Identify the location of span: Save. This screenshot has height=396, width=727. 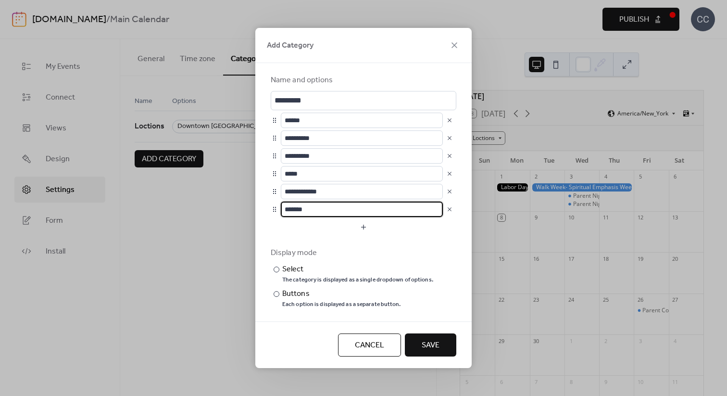
(430, 345).